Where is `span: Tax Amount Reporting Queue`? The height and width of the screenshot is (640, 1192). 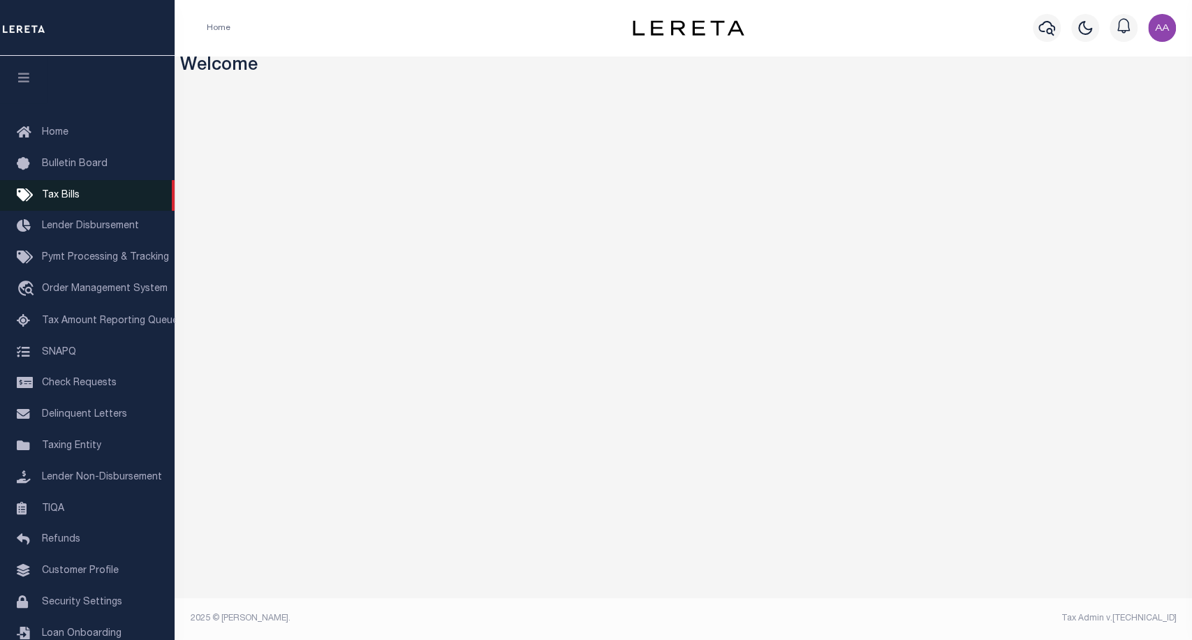
span: Tax Amount Reporting Queue is located at coordinates (110, 321).